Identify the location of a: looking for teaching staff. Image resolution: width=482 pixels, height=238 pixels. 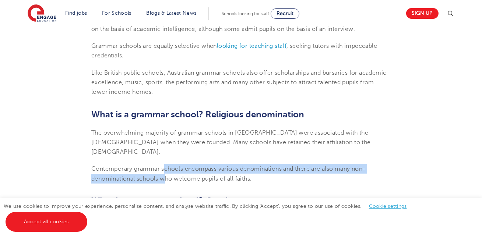
(252, 46).